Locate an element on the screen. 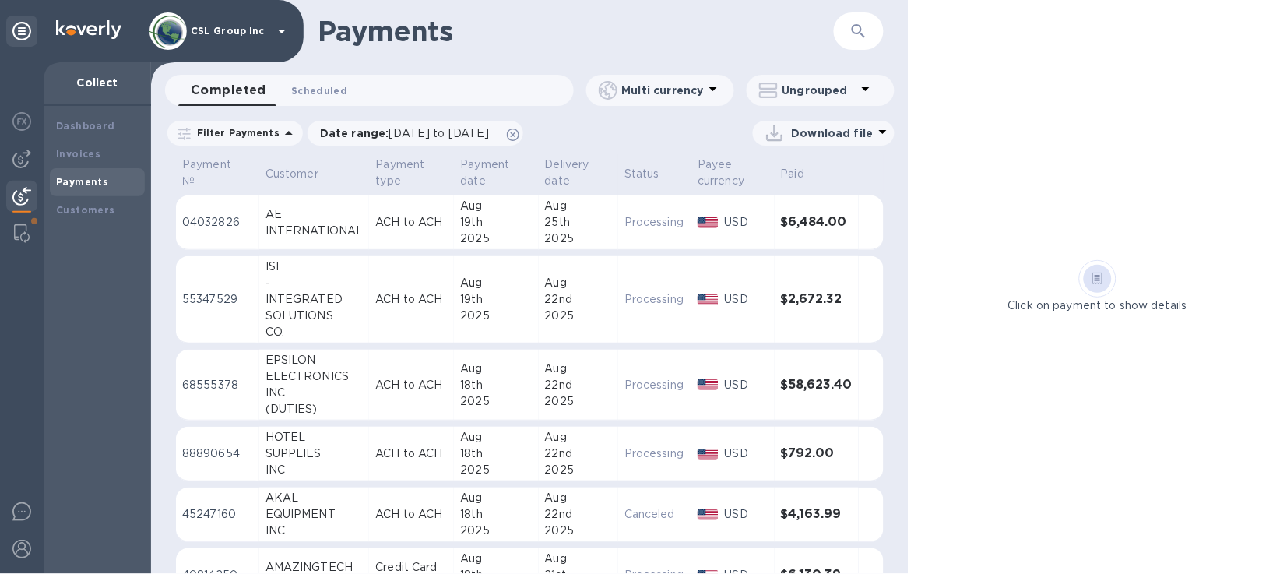 The height and width of the screenshot is (574, 1287). p: Payment № is located at coordinates (207, 173).